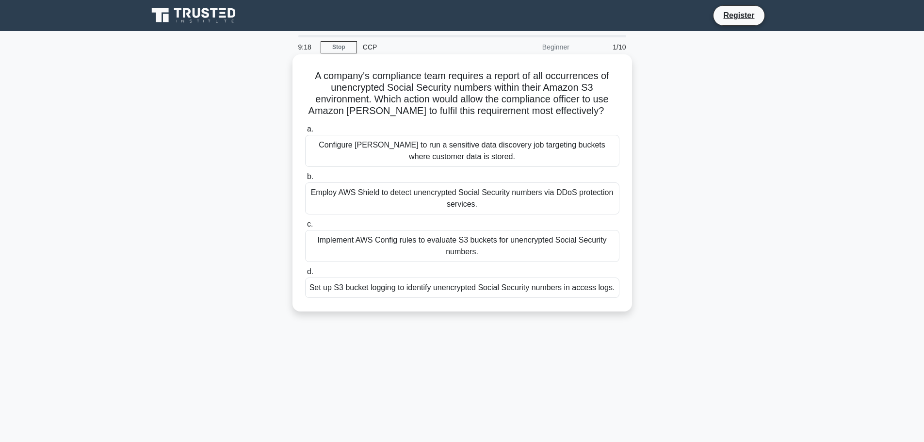  I want to click on div: 9:18, so click(307, 47).